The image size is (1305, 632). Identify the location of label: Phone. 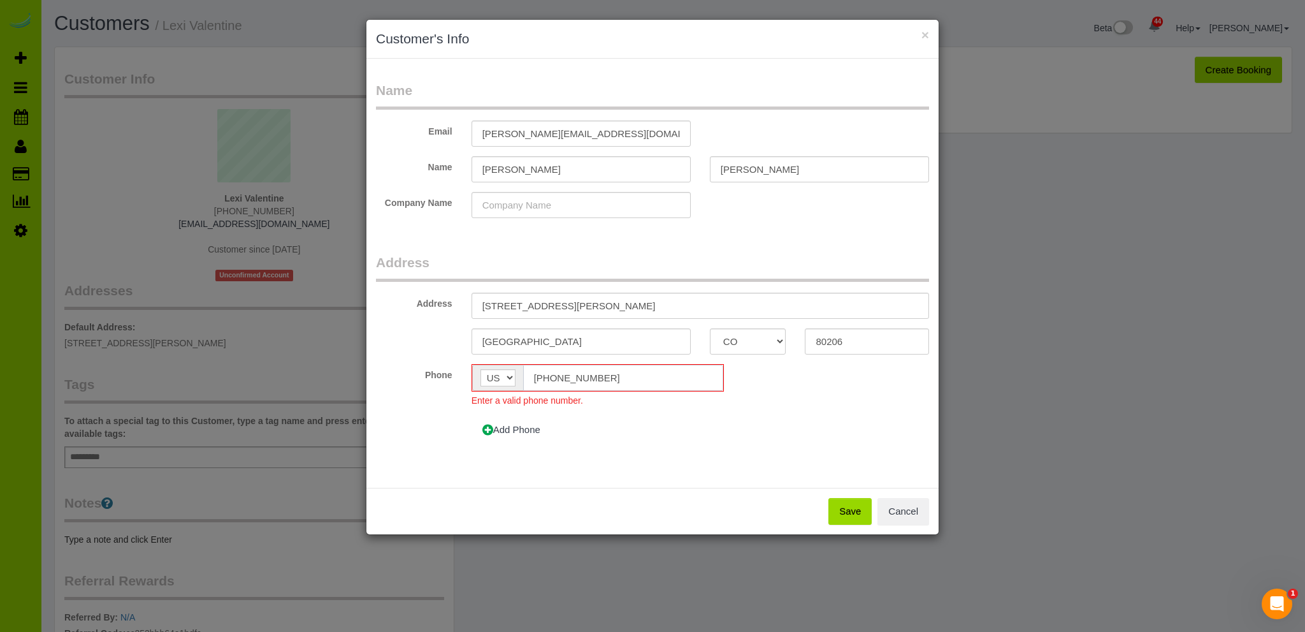
(414, 372).